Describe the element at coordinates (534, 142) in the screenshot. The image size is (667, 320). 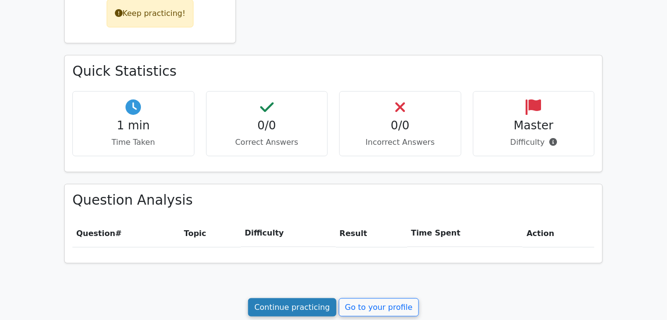
I see `p: Difficulty` at that location.